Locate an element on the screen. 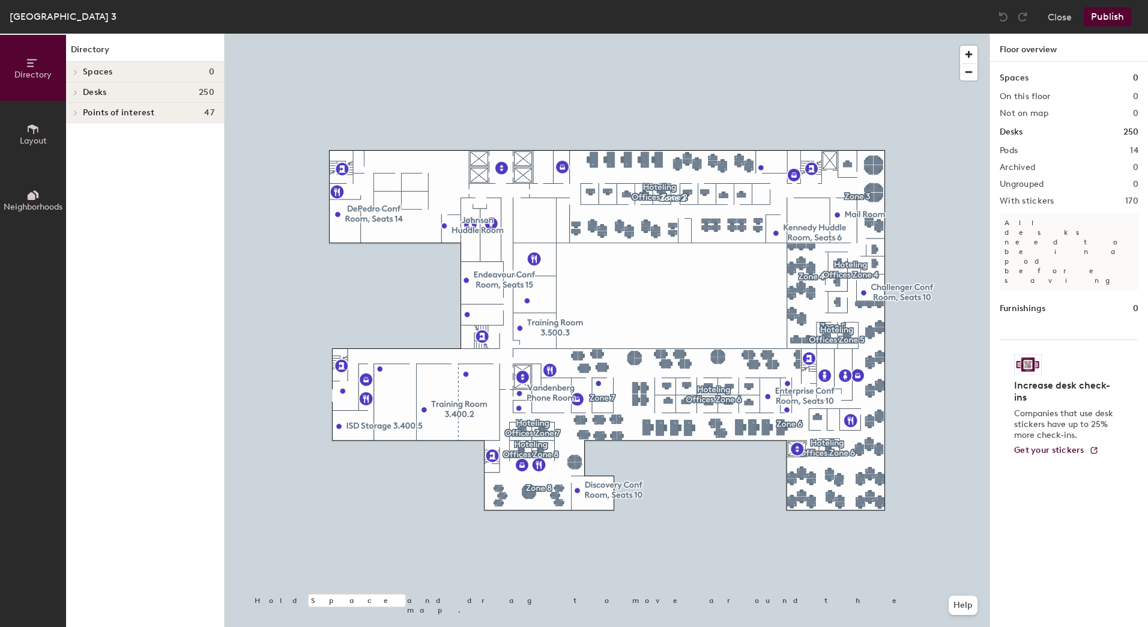 The height and width of the screenshot is (627, 1148). span: Desks is located at coordinates (94, 92).